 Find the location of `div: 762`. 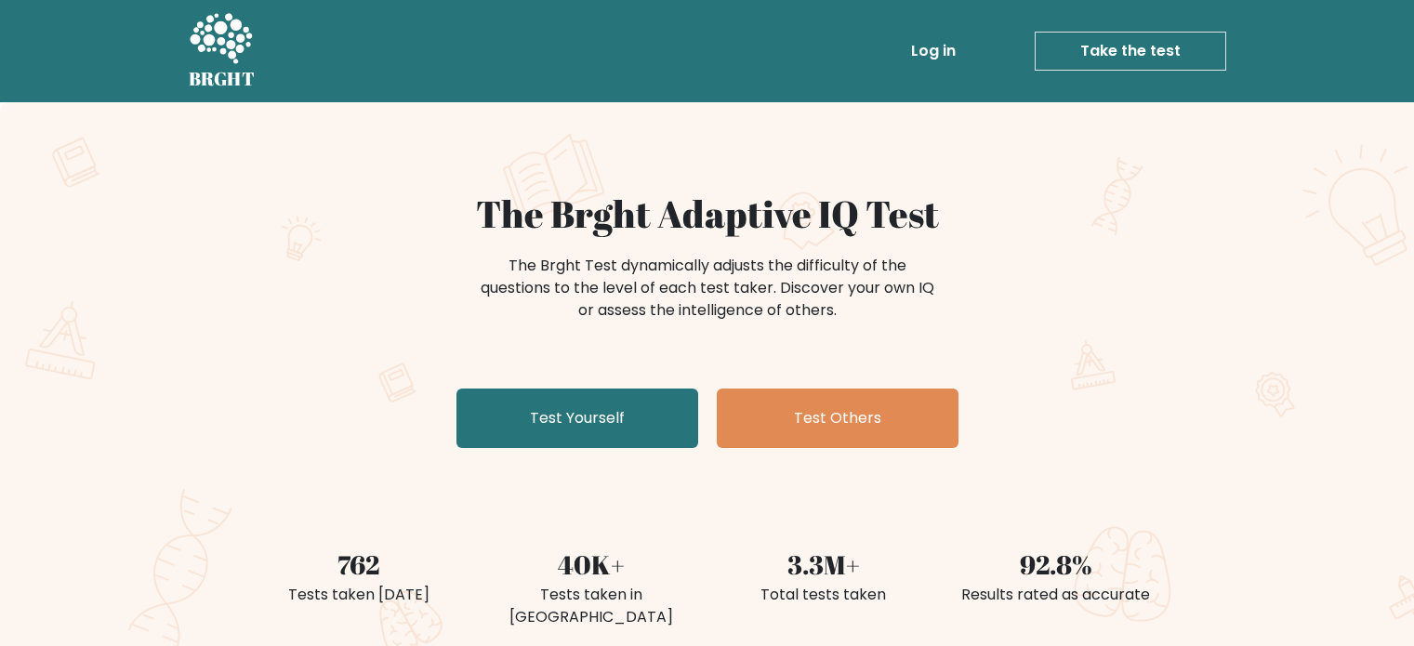

div: 762 is located at coordinates (359, 564).